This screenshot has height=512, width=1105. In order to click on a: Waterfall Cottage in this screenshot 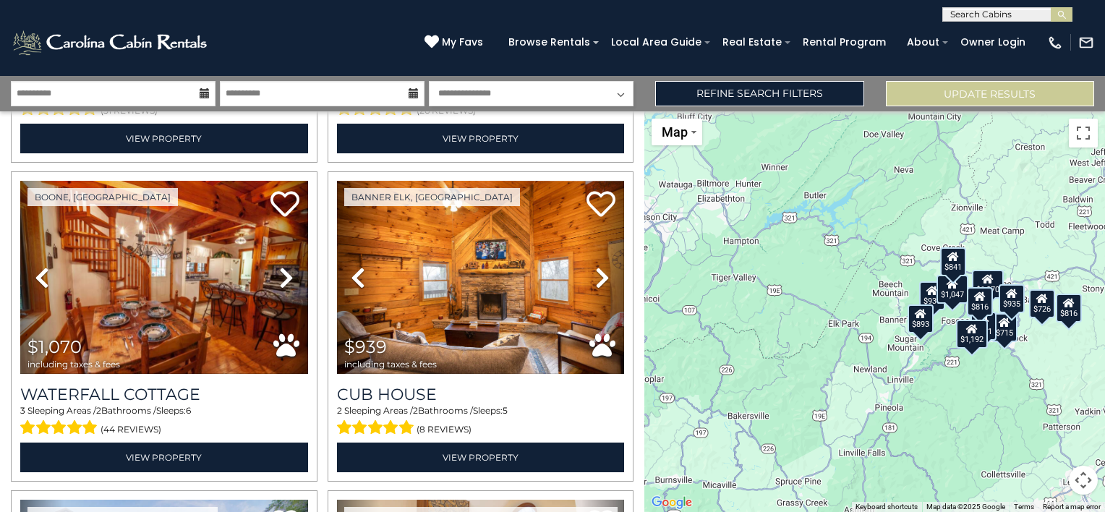, I will do `click(164, 394)`.